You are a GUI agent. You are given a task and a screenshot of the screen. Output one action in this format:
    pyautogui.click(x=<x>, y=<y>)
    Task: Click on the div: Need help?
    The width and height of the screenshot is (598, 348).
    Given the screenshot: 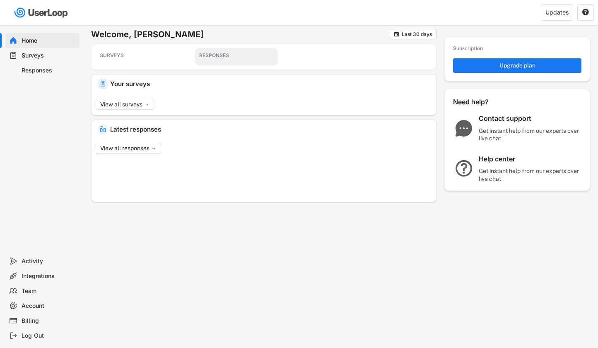 What is the action you would take?
    pyautogui.click(x=482, y=102)
    